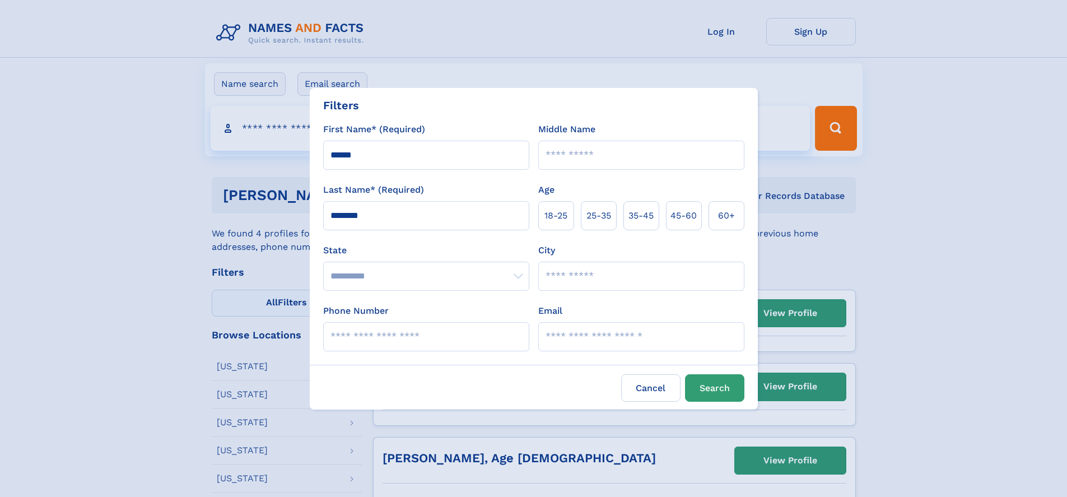  What do you see at coordinates (715, 388) in the screenshot?
I see `button: Search` at bounding box center [715, 388].